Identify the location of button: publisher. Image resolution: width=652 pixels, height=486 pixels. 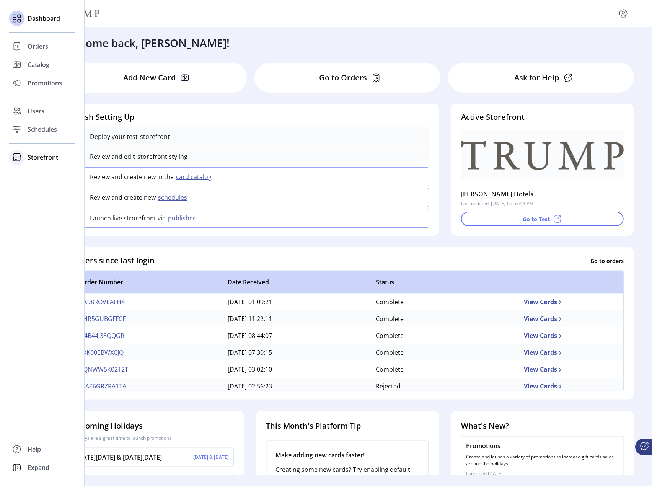
(183, 218).